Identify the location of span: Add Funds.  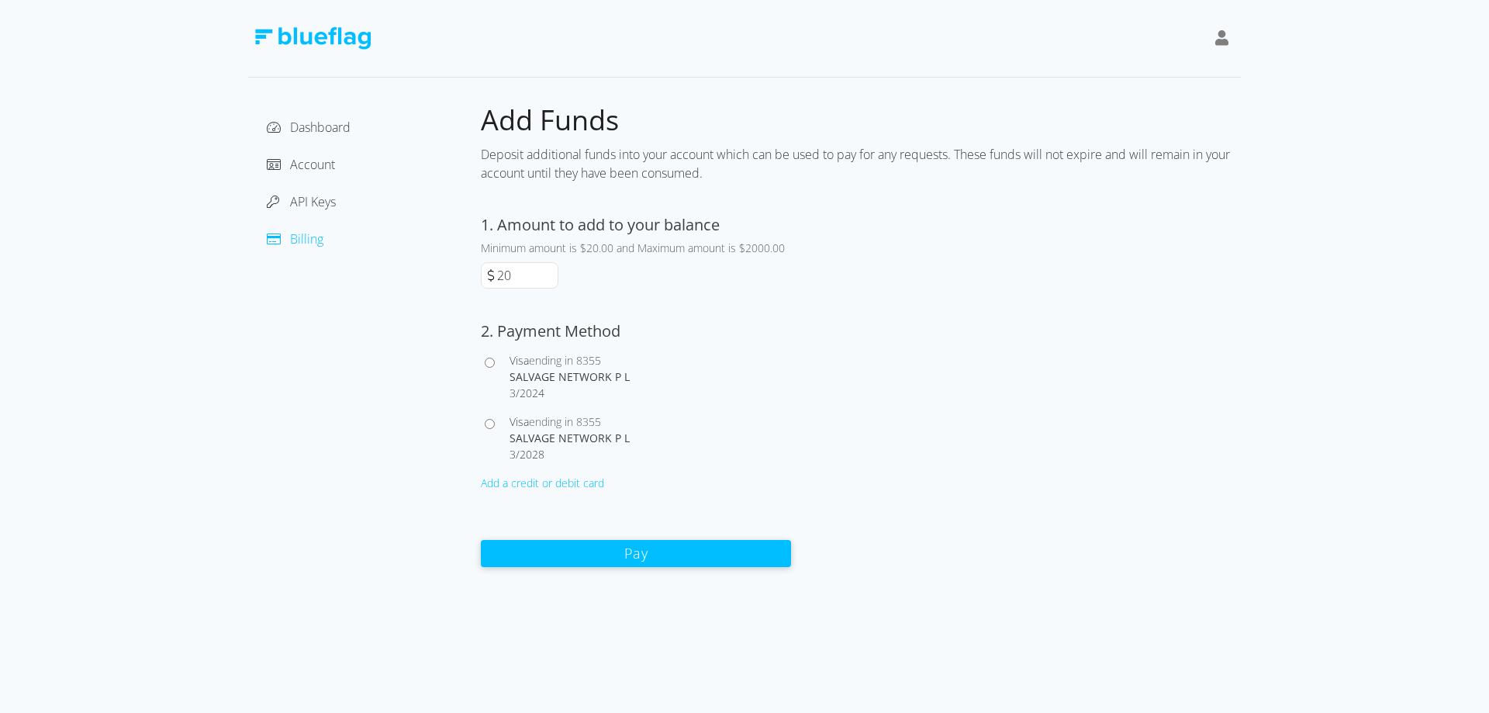
(550, 119).